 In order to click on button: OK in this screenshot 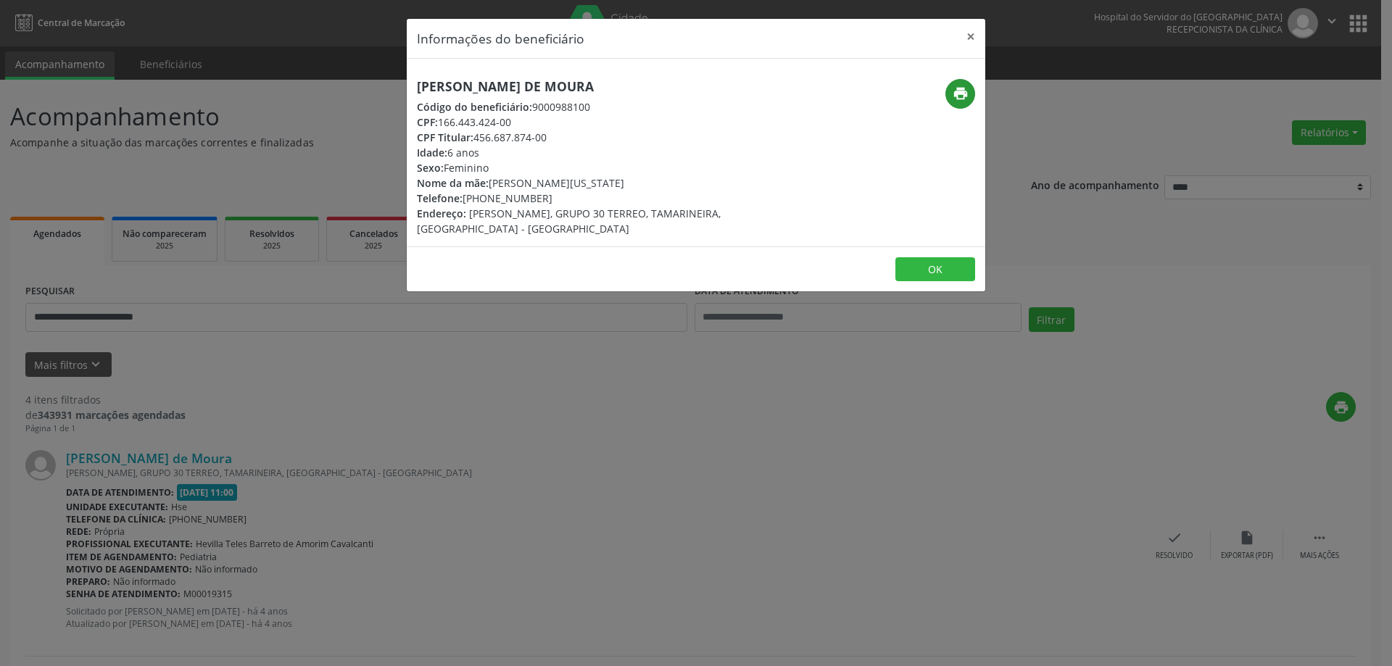, I will do `click(935, 270)`.